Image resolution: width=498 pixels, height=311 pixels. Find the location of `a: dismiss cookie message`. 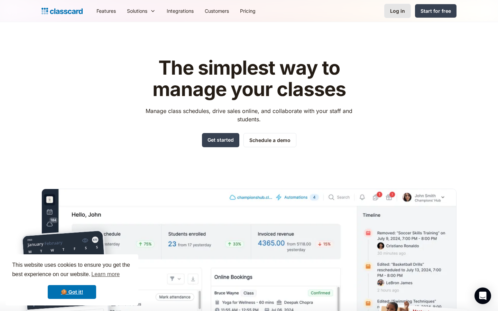

a: dismiss cookie message is located at coordinates (72, 292).